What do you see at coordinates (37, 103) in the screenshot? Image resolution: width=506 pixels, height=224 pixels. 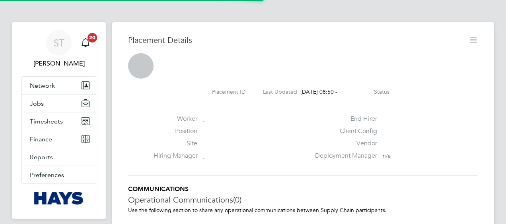 I see `span: Jobs` at bounding box center [37, 103].